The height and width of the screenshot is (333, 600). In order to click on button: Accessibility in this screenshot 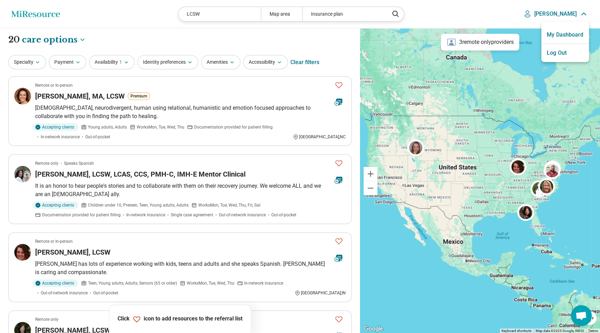, I will do `click(265, 62)`.